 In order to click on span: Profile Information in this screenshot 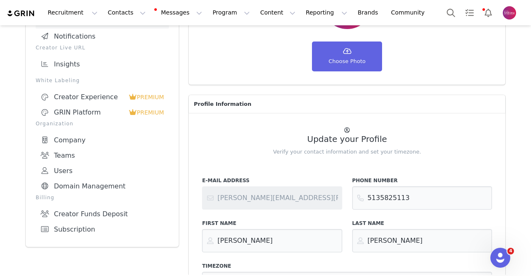, I will do `click(222, 104)`.